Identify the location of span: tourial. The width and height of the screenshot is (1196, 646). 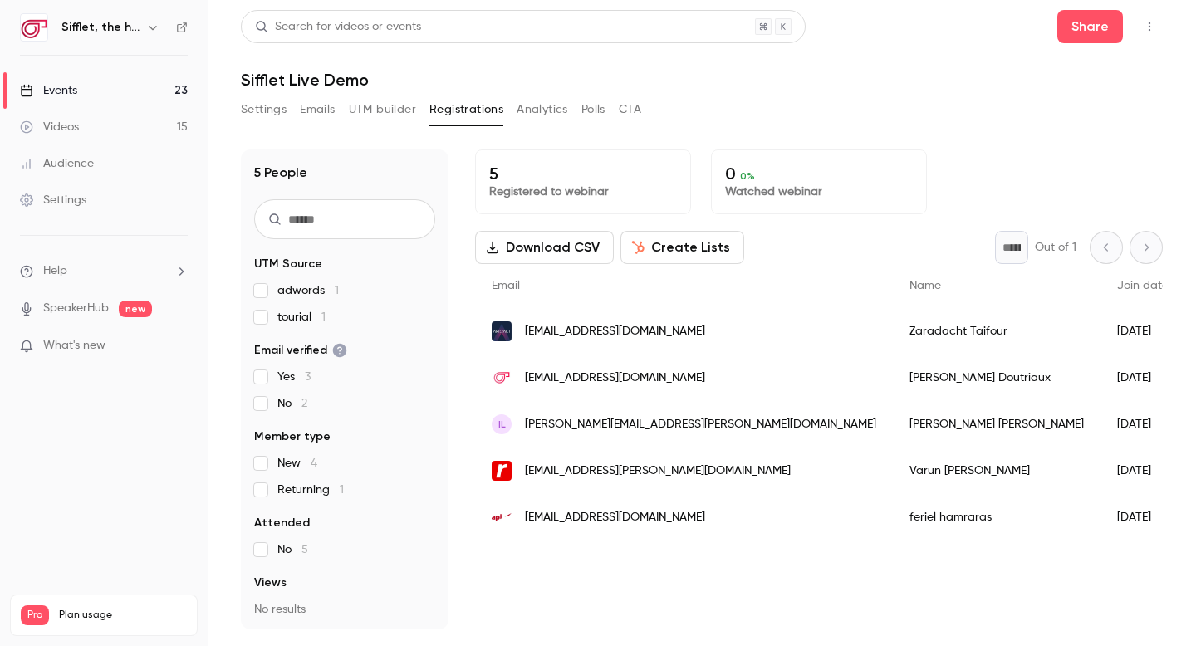
(301, 317).